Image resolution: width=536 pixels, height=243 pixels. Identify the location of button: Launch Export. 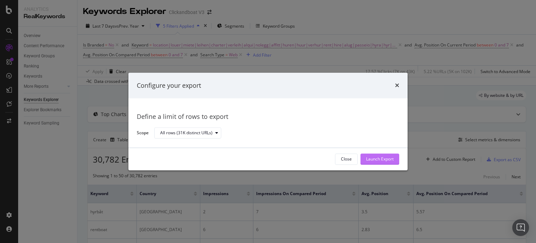
(380, 159).